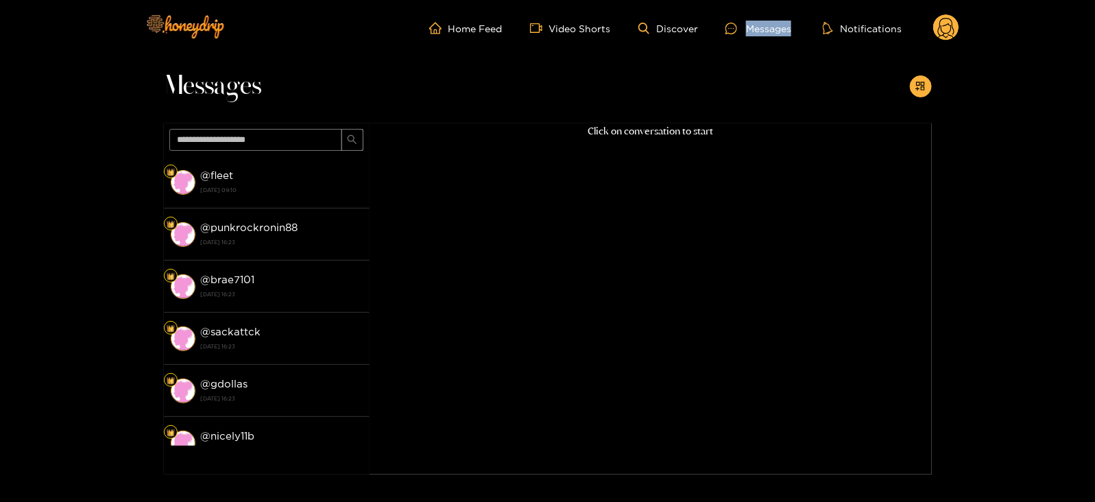 This screenshot has height=502, width=1095. Describe the element at coordinates (439, 28) in the screenshot. I see `span: home` at that location.